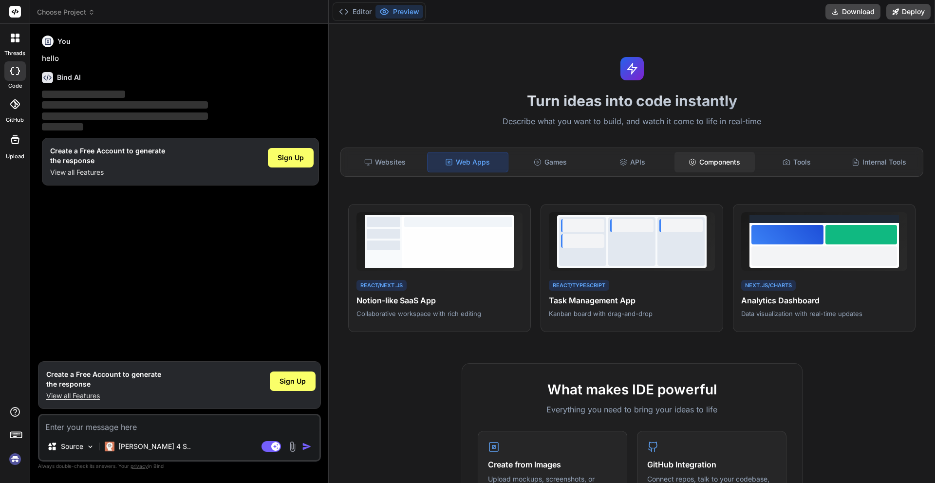  I want to click on p: Always double-check its answers. Your in Bind, so click(179, 466).